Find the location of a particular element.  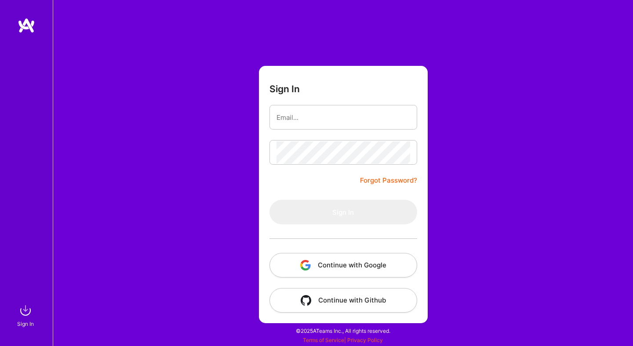

div: © 2025 ATeams Inc., All rights reserved. is located at coordinates (343, 331).